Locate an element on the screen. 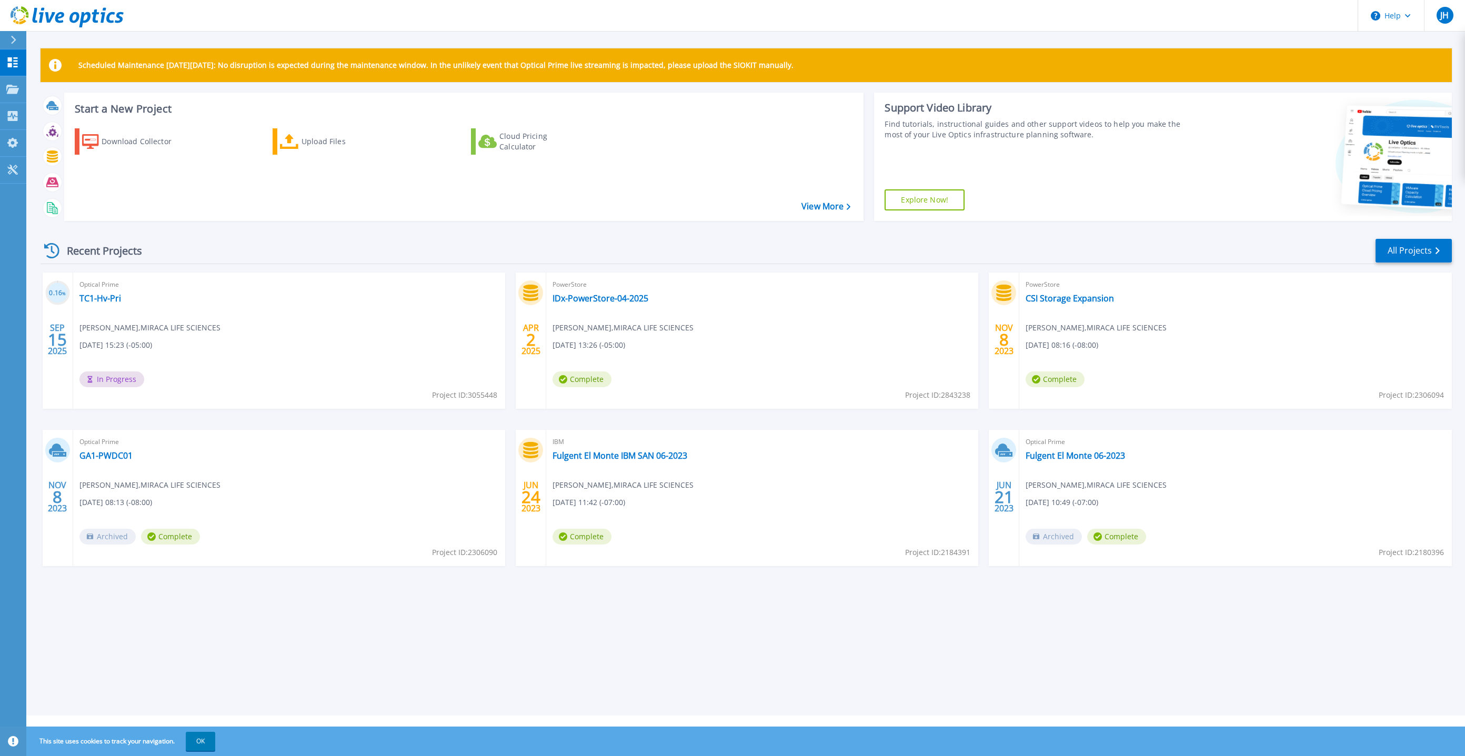 This screenshot has height=756, width=1465. div: APR 2025 is located at coordinates (531, 339).